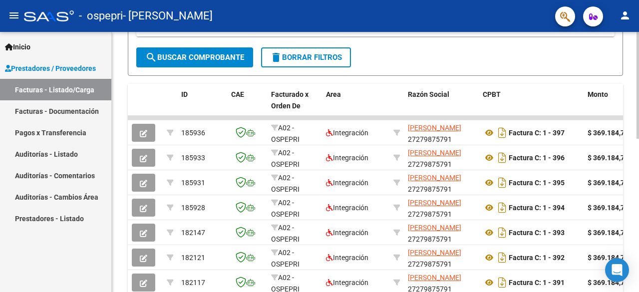  What do you see at coordinates (193, 233) in the screenshot?
I see `span: 182147` at bounding box center [193, 233].